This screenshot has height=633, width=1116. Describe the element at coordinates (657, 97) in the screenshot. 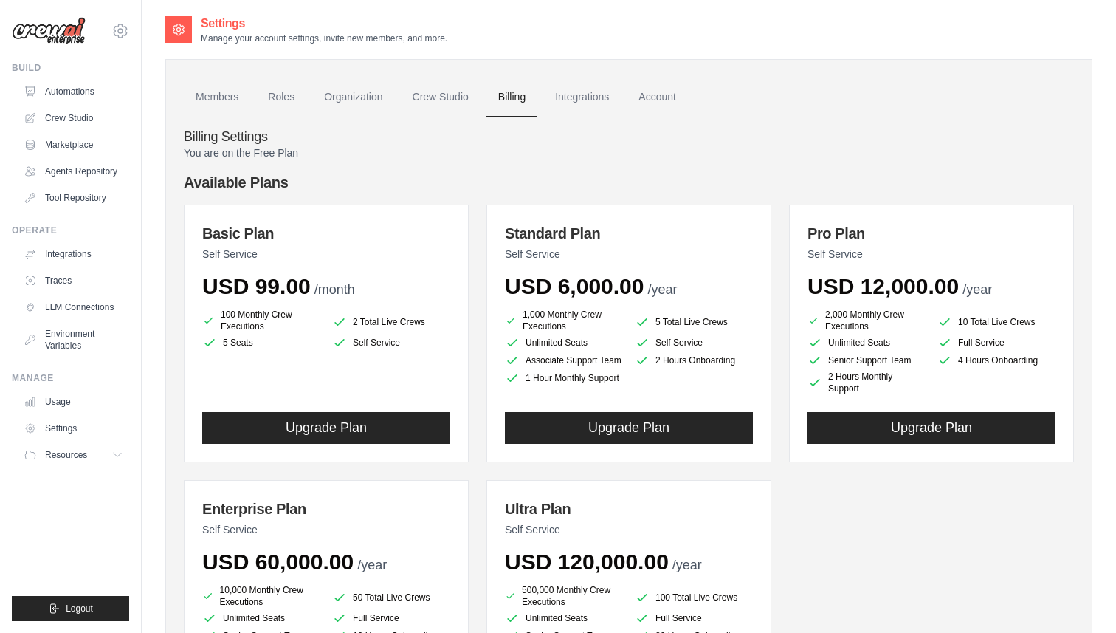

I see `a: Account` at that location.